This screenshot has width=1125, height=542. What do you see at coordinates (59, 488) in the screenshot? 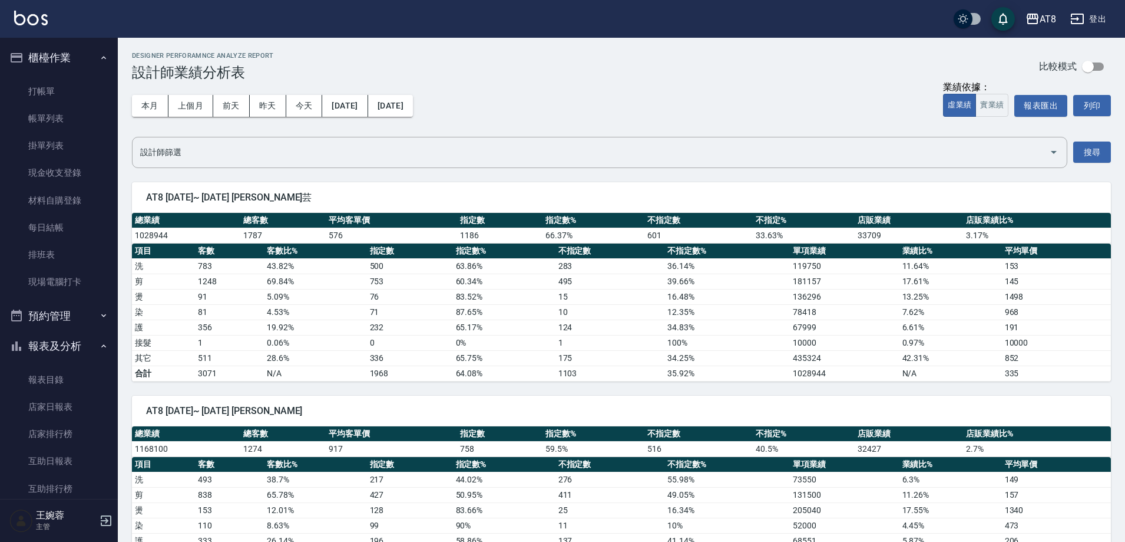
I see `a: 互助排行榜` at bounding box center [59, 488].